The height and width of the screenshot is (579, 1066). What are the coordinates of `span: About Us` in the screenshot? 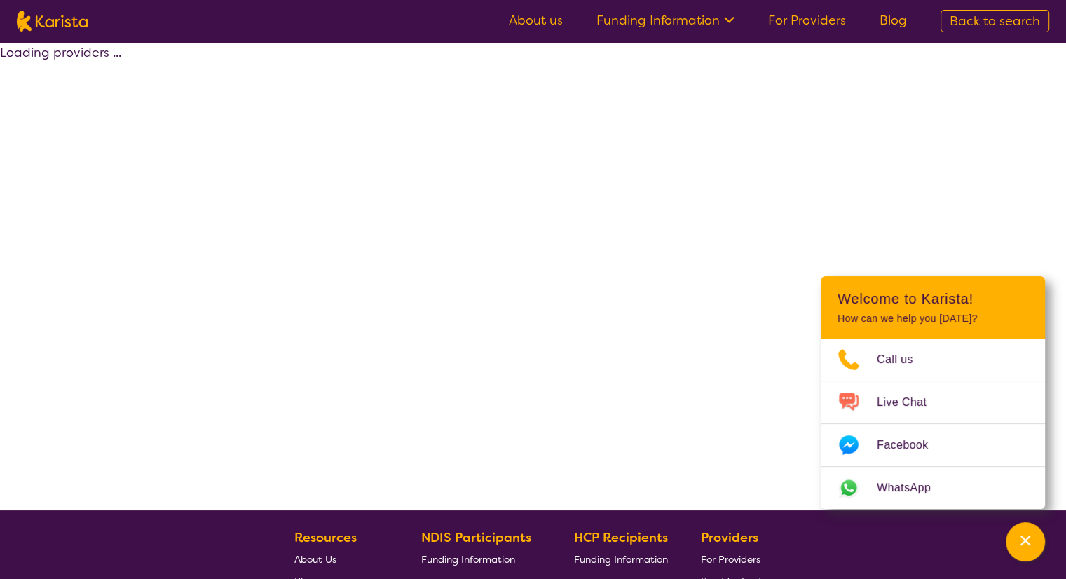 It's located at (315, 559).